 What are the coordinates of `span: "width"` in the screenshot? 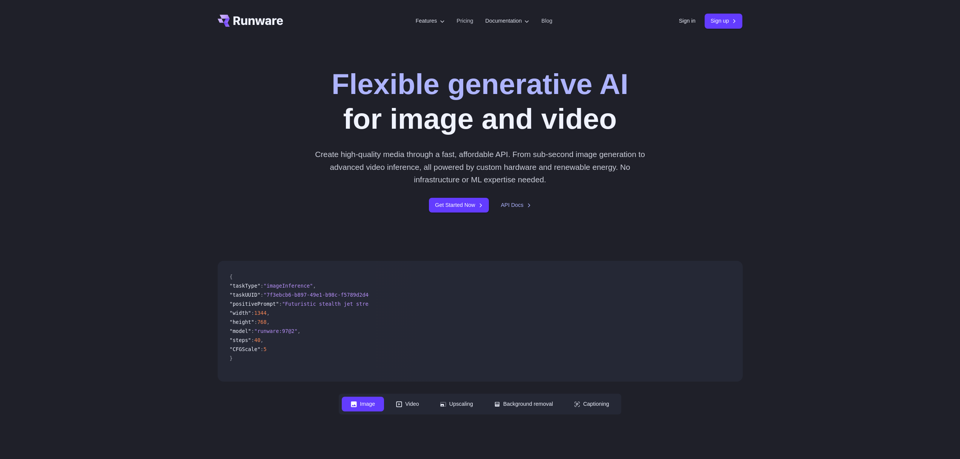 It's located at (240, 313).